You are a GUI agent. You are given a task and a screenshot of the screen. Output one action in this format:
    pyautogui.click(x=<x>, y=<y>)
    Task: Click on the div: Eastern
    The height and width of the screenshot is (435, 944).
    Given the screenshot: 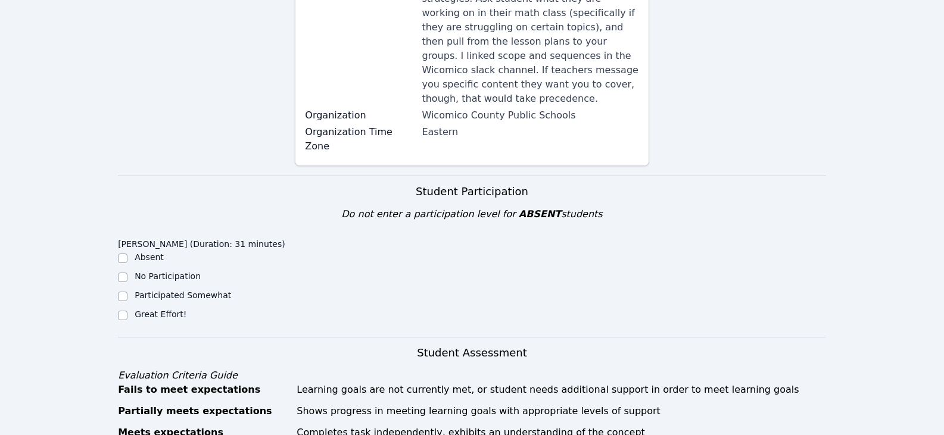 What is the action you would take?
    pyautogui.click(x=530, y=132)
    